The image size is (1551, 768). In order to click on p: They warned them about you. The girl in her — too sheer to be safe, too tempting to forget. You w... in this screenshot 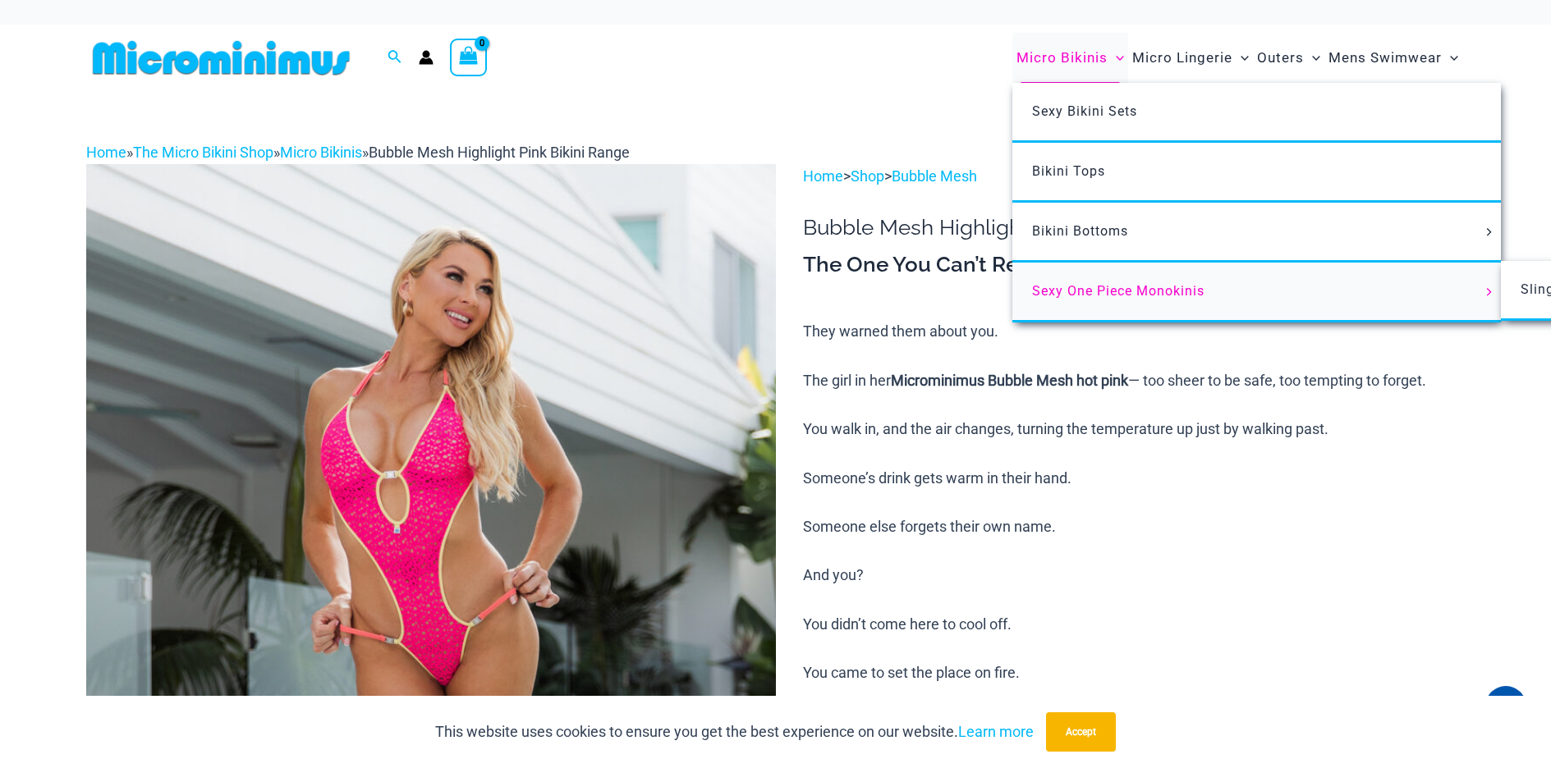, I will do `click(1134, 502)`.